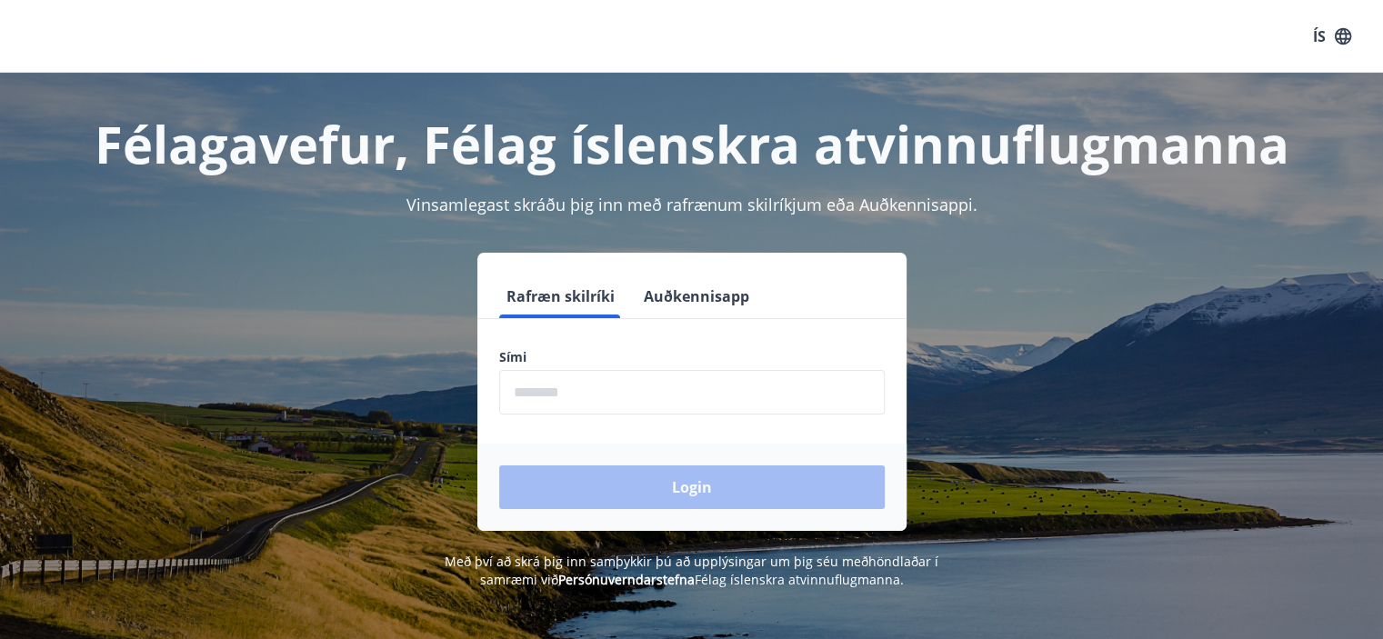 This screenshot has width=1383, height=639. I want to click on span: Með því að skrá þig inn samþykkir þú að upplýsingar um þig séu meðhöndlaðar í samræmi við Félag í..., so click(691, 570).